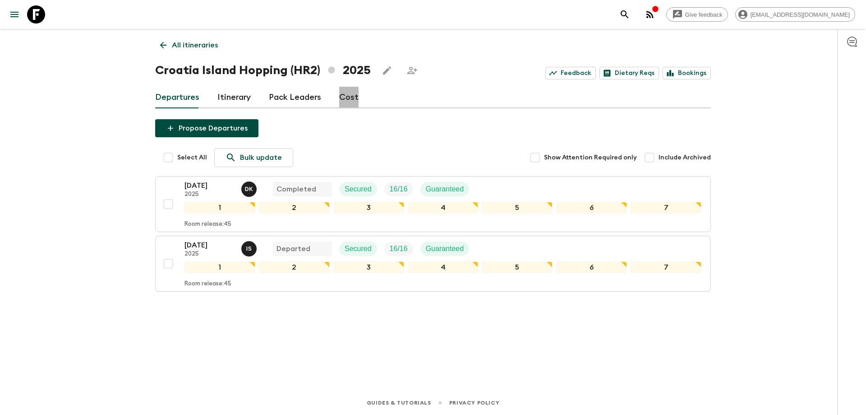 Image resolution: width=866 pixels, height=415 pixels. I want to click on a: Pack Leaders, so click(295, 97).